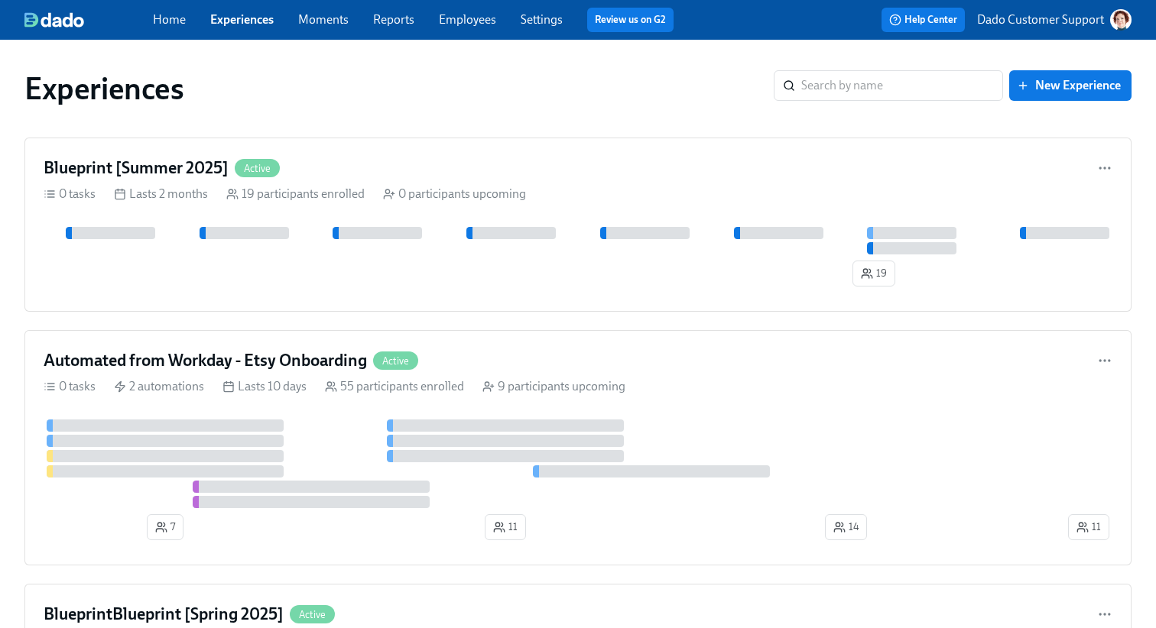  What do you see at coordinates (394, 387) in the screenshot?
I see `div: 55 participants enrolled` at bounding box center [394, 387].